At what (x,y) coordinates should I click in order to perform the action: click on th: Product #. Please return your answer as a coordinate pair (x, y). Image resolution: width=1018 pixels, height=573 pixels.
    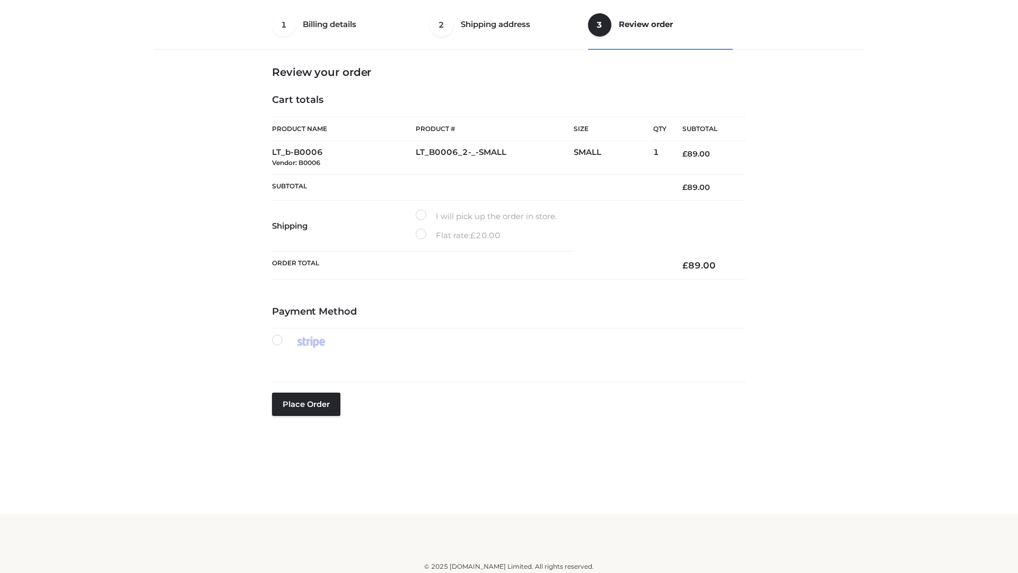
    Looking at the image, I should click on (495, 129).